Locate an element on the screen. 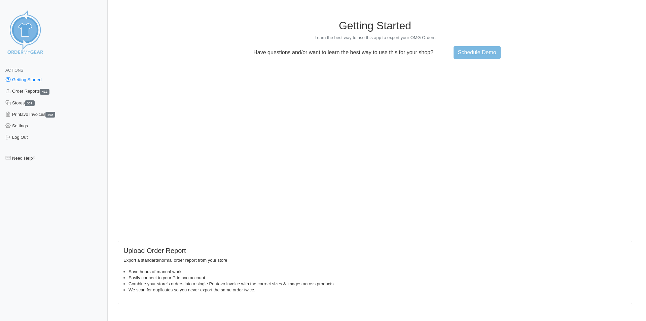  li: Easily connect to your Printavo account is located at coordinates (377, 278).